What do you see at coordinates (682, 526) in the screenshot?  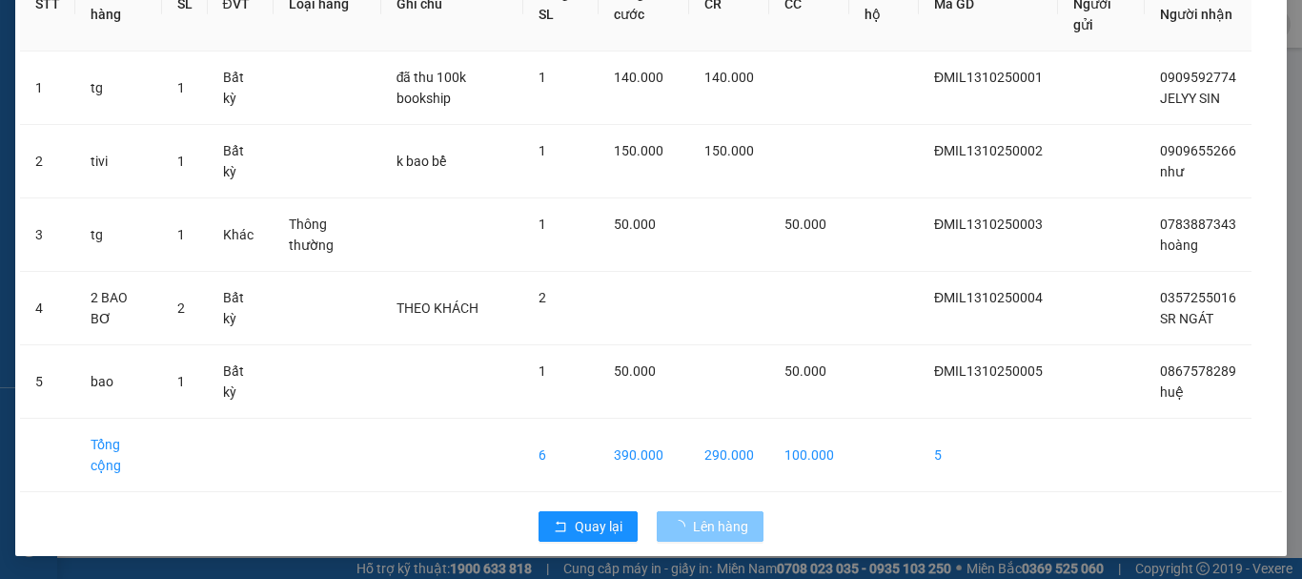 I see `span: loading` at bounding box center [682, 526].